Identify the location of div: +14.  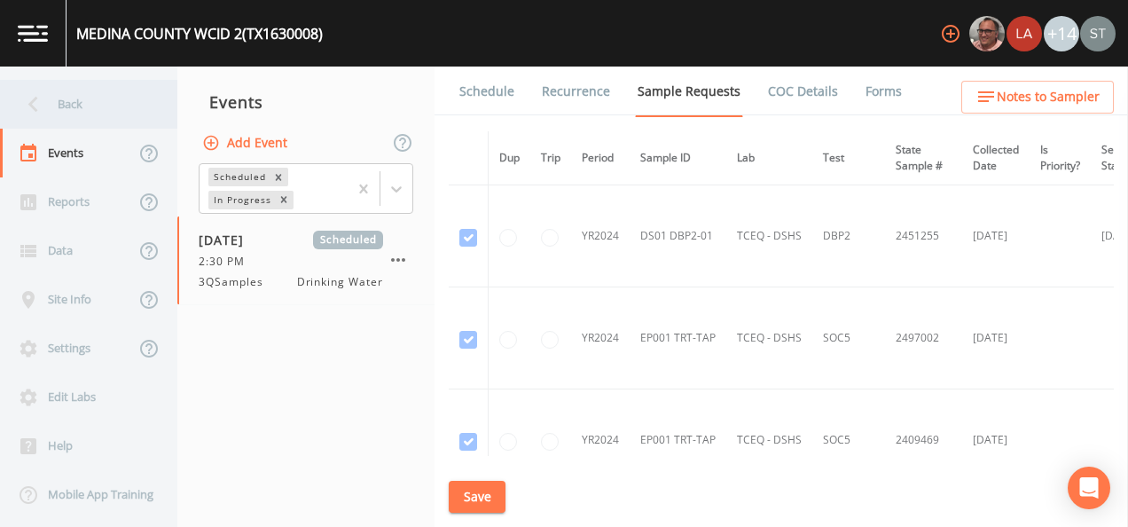
(1062, 34).